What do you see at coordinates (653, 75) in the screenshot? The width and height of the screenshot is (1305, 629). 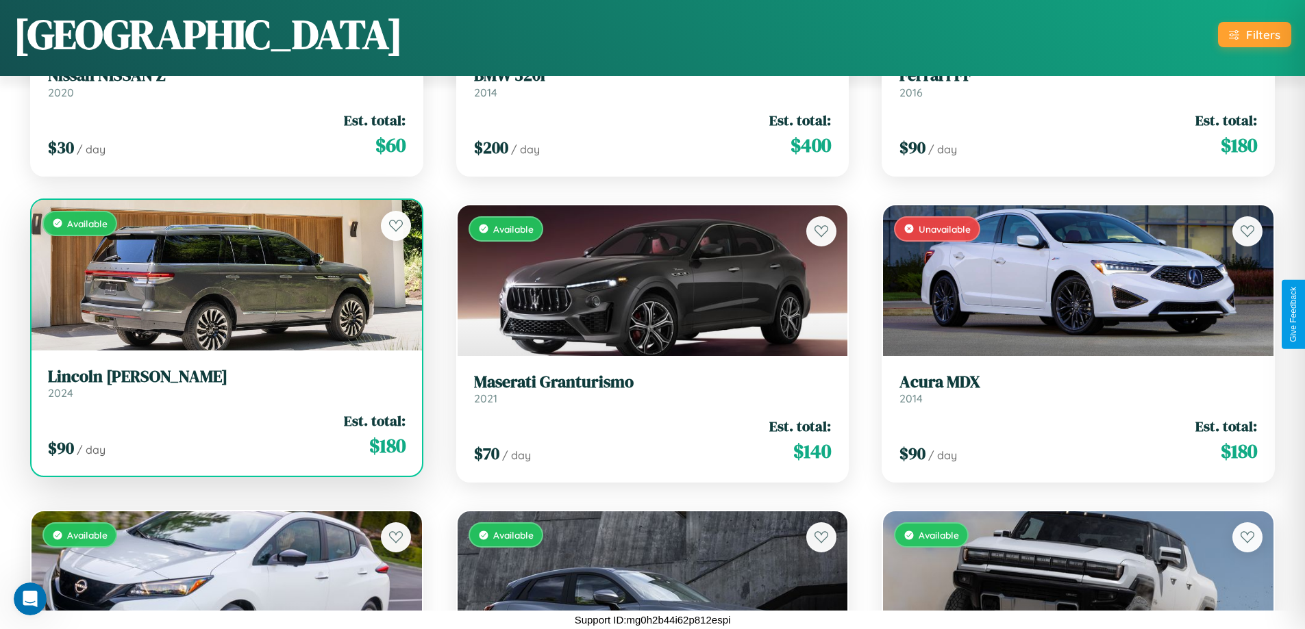 I see `h3: BMW 320i` at bounding box center [653, 75].